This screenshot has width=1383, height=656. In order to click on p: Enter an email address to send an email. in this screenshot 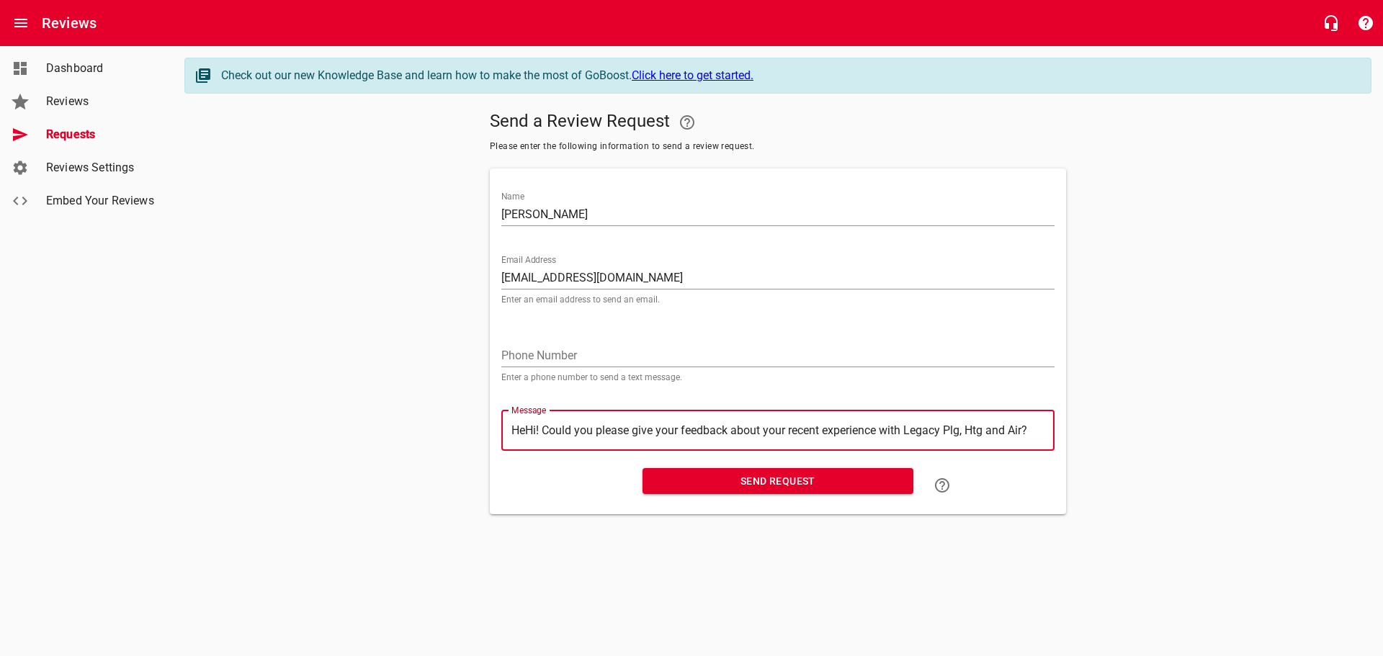, I will do `click(778, 300)`.